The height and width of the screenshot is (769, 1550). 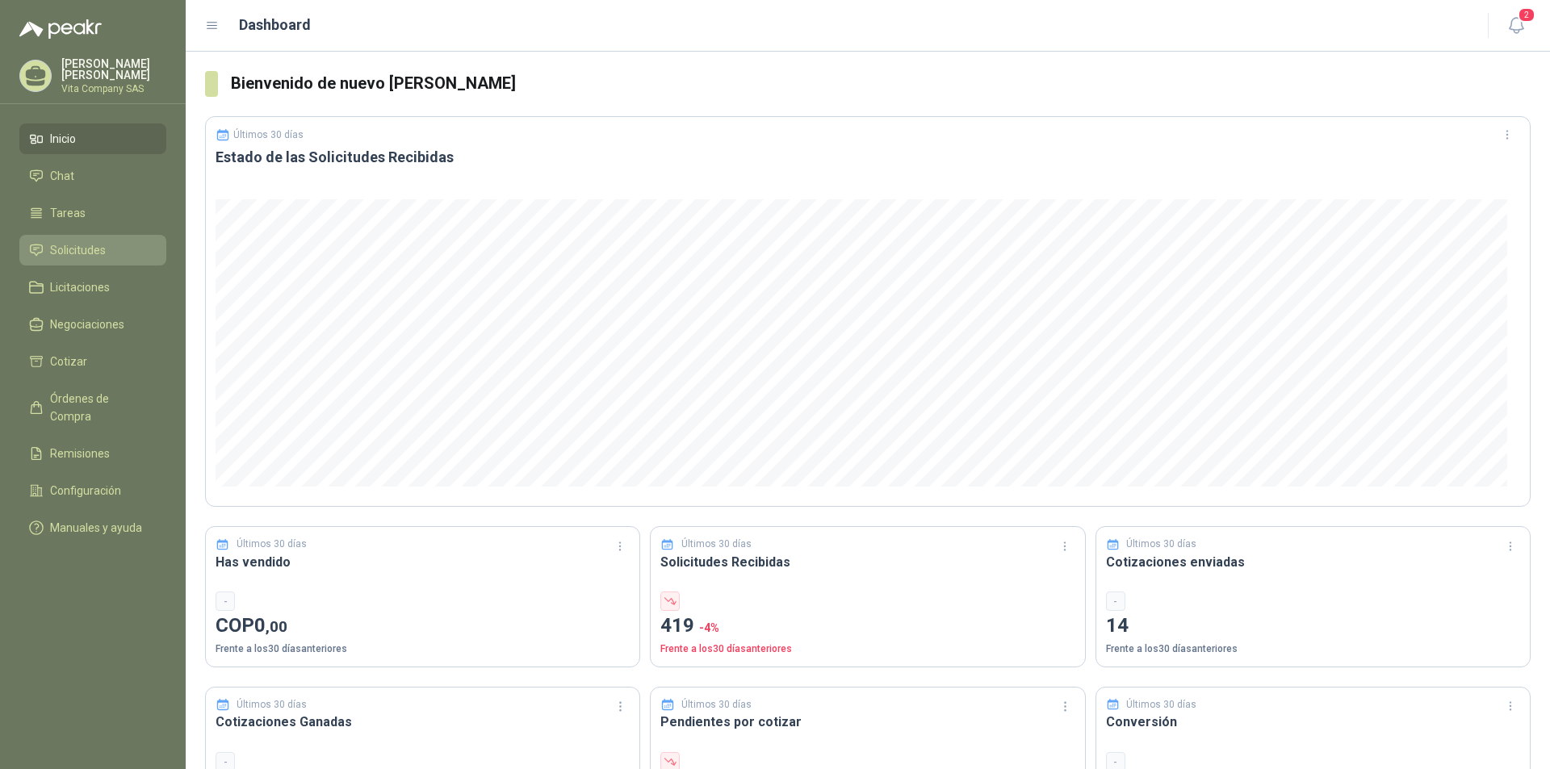 What do you see at coordinates (93, 528) in the screenshot?
I see `a: Manuales y ayuda` at bounding box center [93, 528].